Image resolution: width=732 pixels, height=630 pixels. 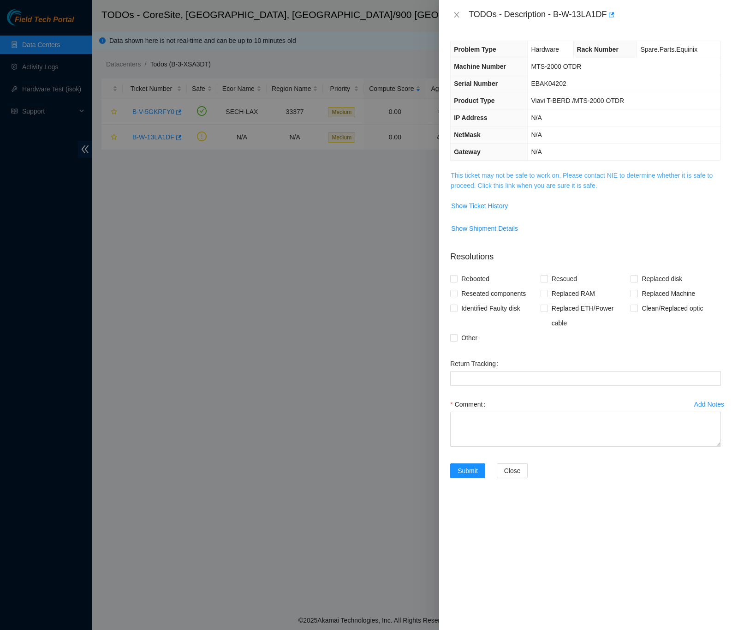 I want to click on span: Show Shipment Details, so click(x=484, y=228).